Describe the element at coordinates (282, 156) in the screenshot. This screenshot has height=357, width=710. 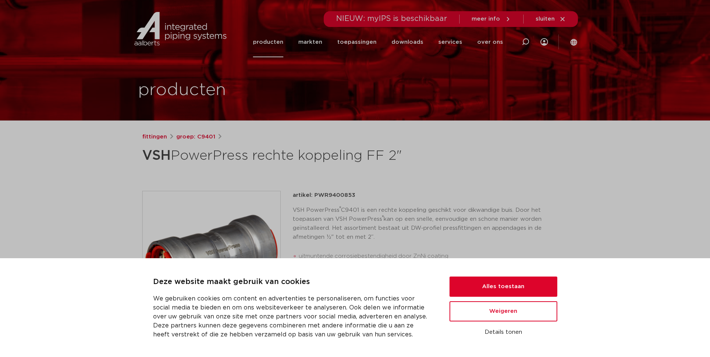
I see `h1: PowerPress rechte koppeling FF 2"` at that location.